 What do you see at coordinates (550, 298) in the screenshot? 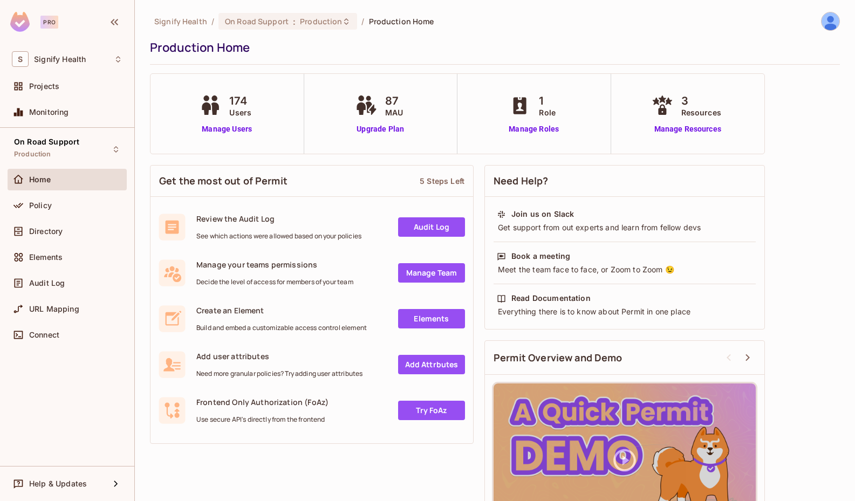
I see `div: Read Documentation` at bounding box center [550, 298].